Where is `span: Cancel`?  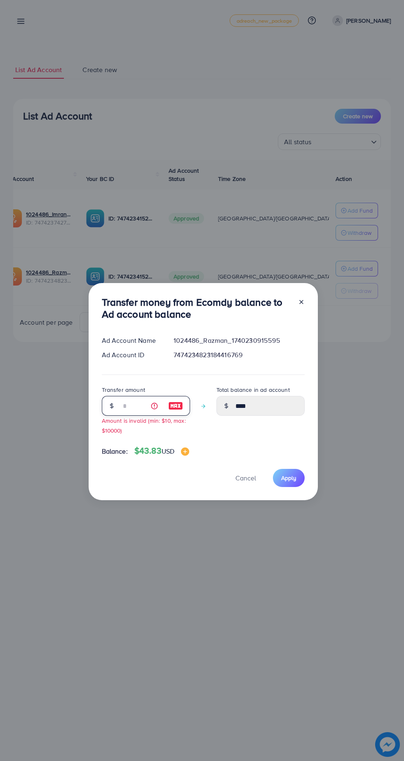 span: Cancel is located at coordinates (246, 478).